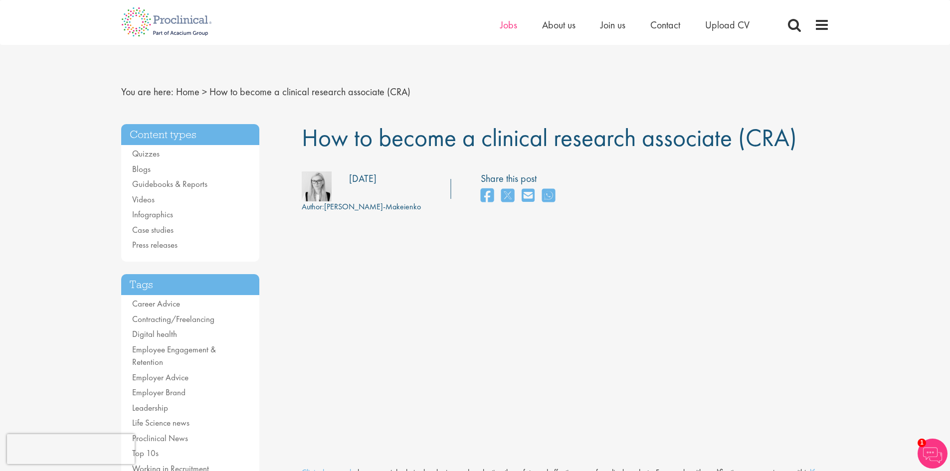 Image resolution: width=950 pixels, height=471 pixels. I want to click on span: You are here:, so click(147, 92).